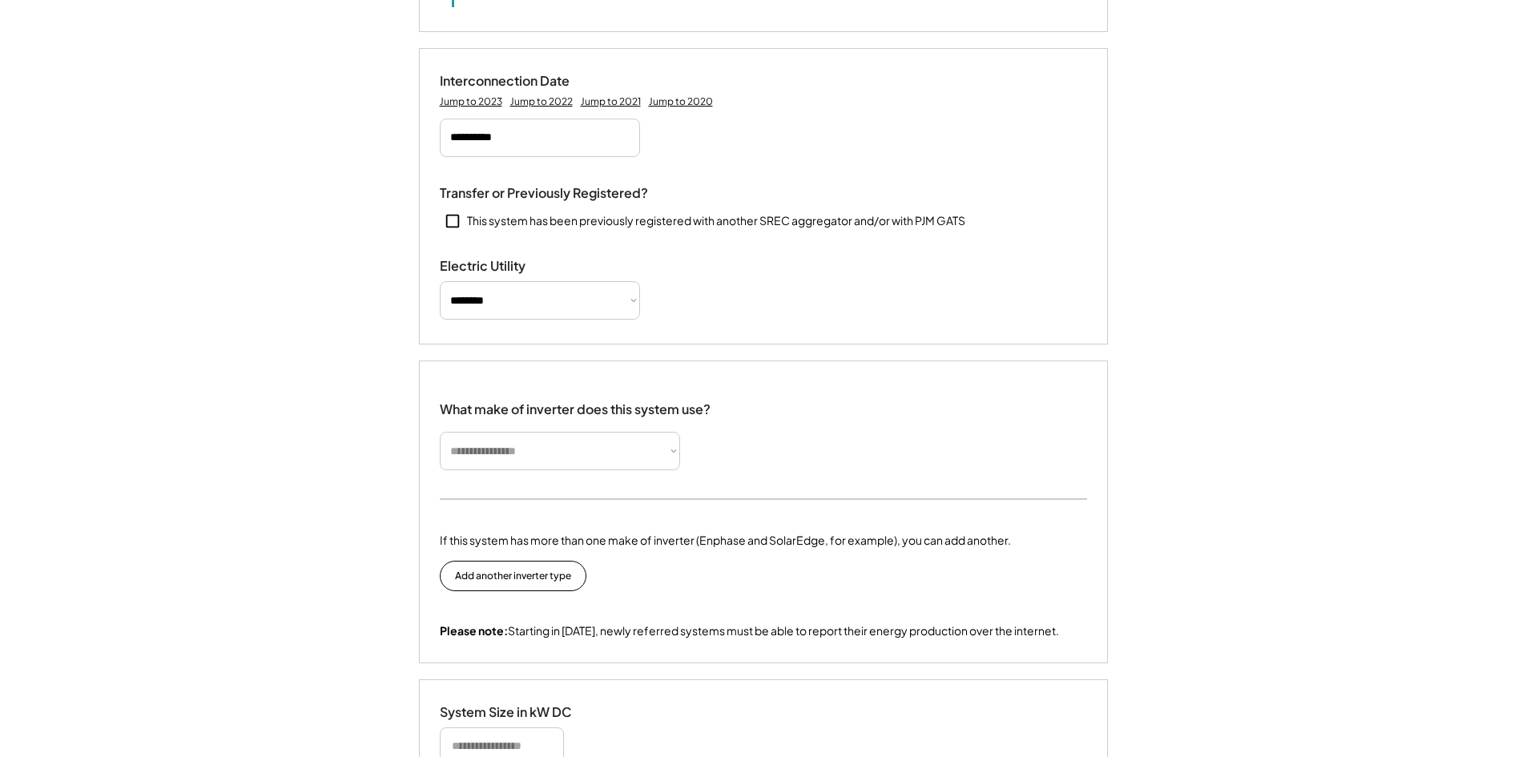 The height and width of the screenshot is (757, 1526). I want to click on div: This system has been previously registered with another SREC aggregator and/or with PJM GATS, so click(716, 221).